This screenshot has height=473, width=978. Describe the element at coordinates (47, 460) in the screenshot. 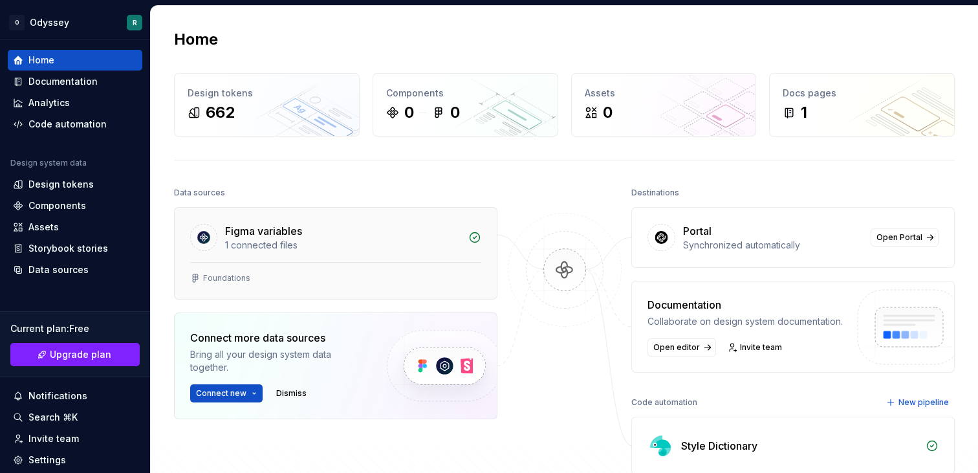

I see `div: Settings` at that location.